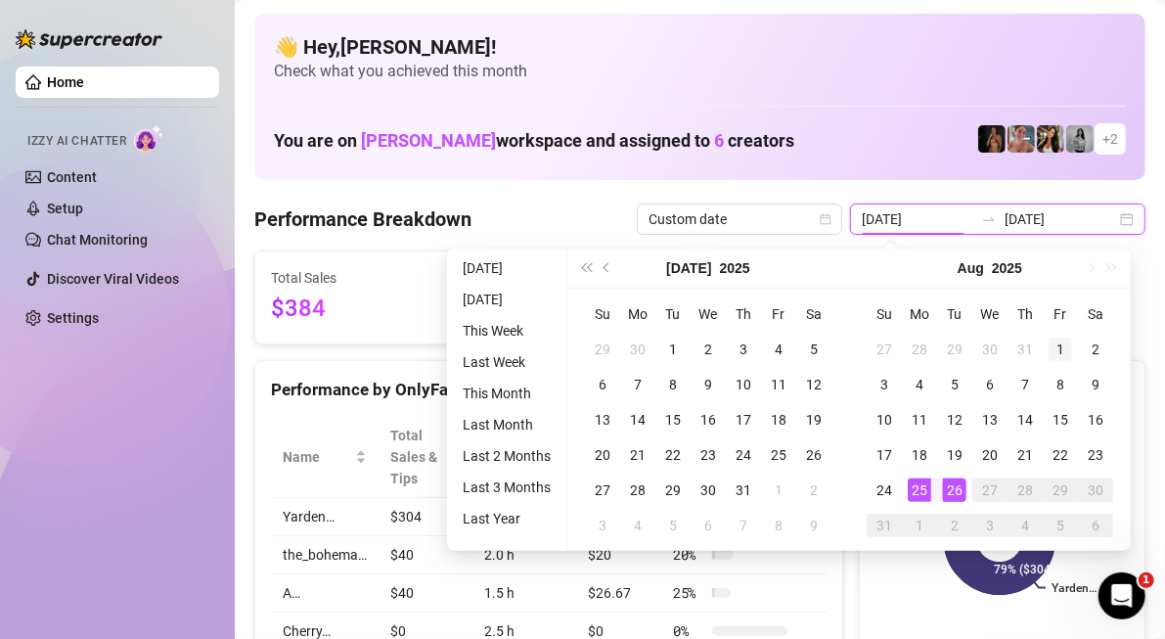 The width and height of the screenshot is (1165, 639). I want to click on div: 31, so click(743, 490).